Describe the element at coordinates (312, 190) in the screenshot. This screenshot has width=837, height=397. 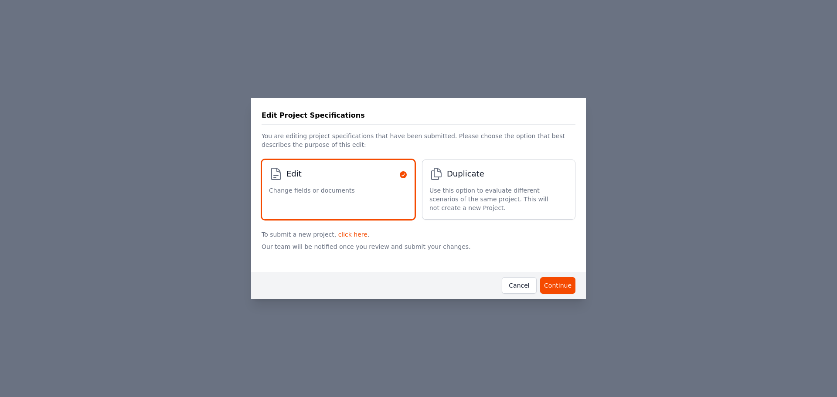
I see `span: Change fields or documents` at that location.